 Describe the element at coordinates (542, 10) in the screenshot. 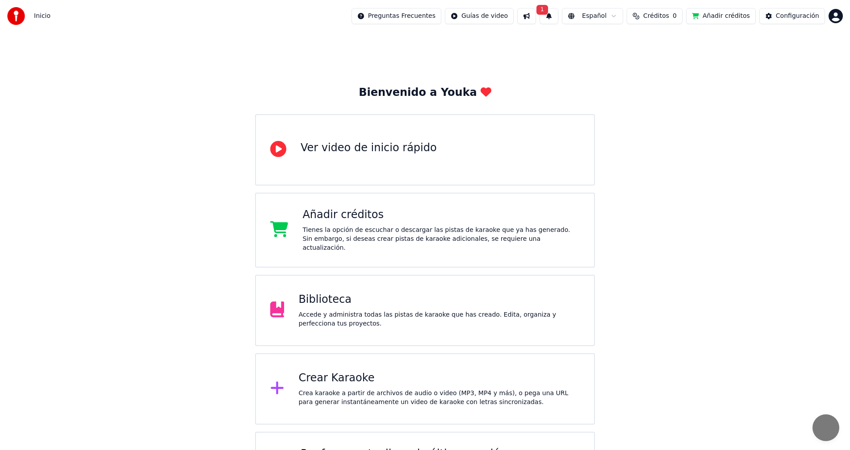

I see `span: 1` at that location.